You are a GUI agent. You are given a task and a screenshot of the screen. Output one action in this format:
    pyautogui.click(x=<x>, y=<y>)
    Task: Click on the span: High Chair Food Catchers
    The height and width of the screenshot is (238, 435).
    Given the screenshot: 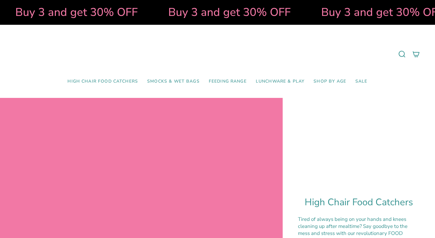 What is the action you would take?
    pyautogui.click(x=103, y=81)
    